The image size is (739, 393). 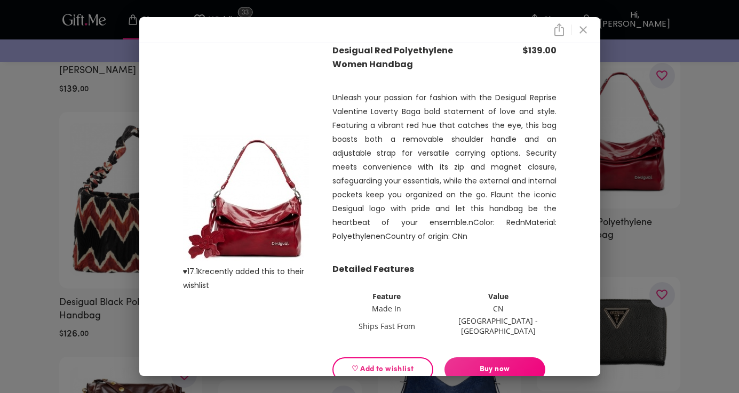 What do you see at coordinates (246, 199) in the screenshot?
I see `img: product image` at bounding box center [246, 199].